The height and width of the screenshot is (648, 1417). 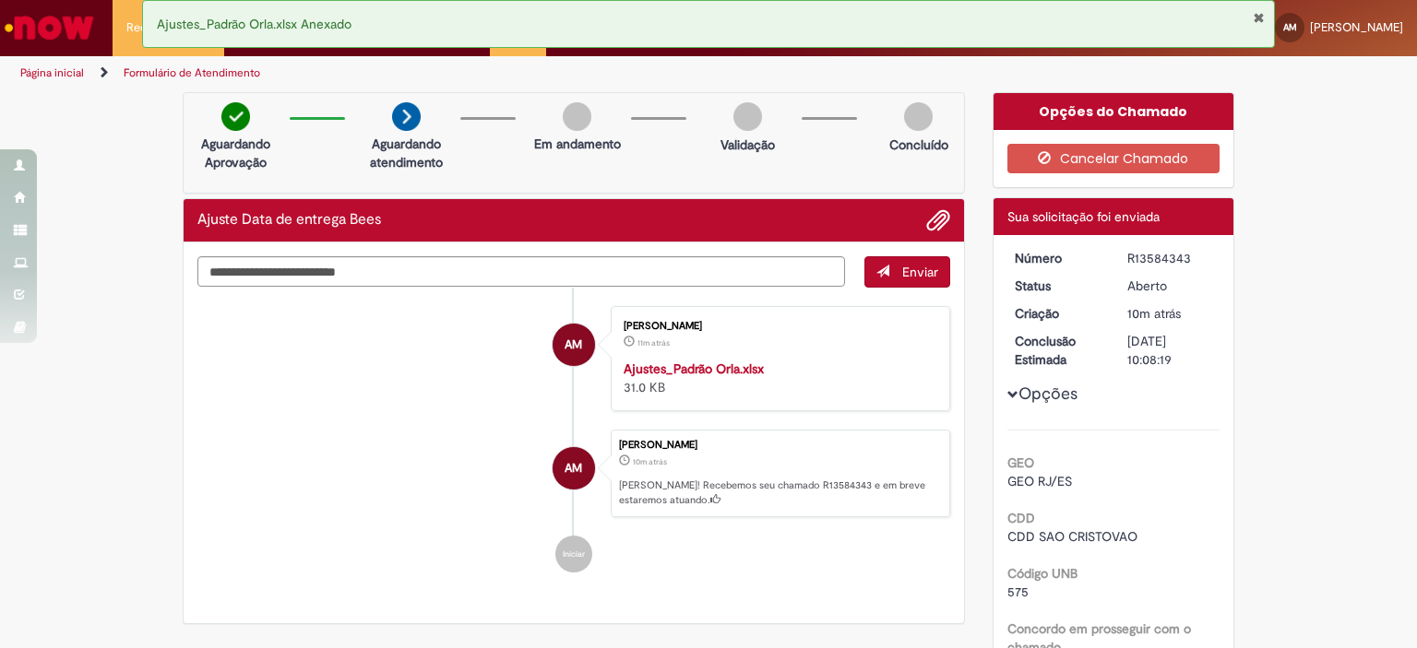 I want to click on span: 575, so click(x=1017, y=592).